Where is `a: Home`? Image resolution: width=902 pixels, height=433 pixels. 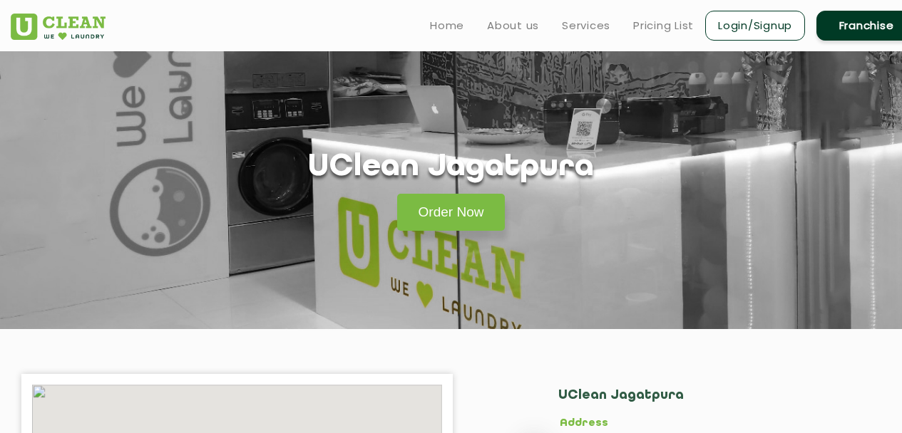
a: Home is located at coordinates (447, 26).